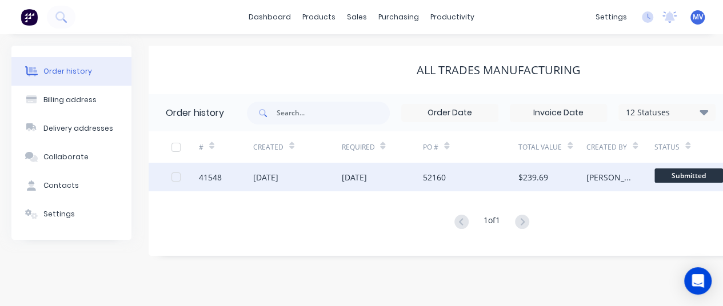 This screenshot has width=723, height=306. I want to click on input: Order Date, so click(450, 113).